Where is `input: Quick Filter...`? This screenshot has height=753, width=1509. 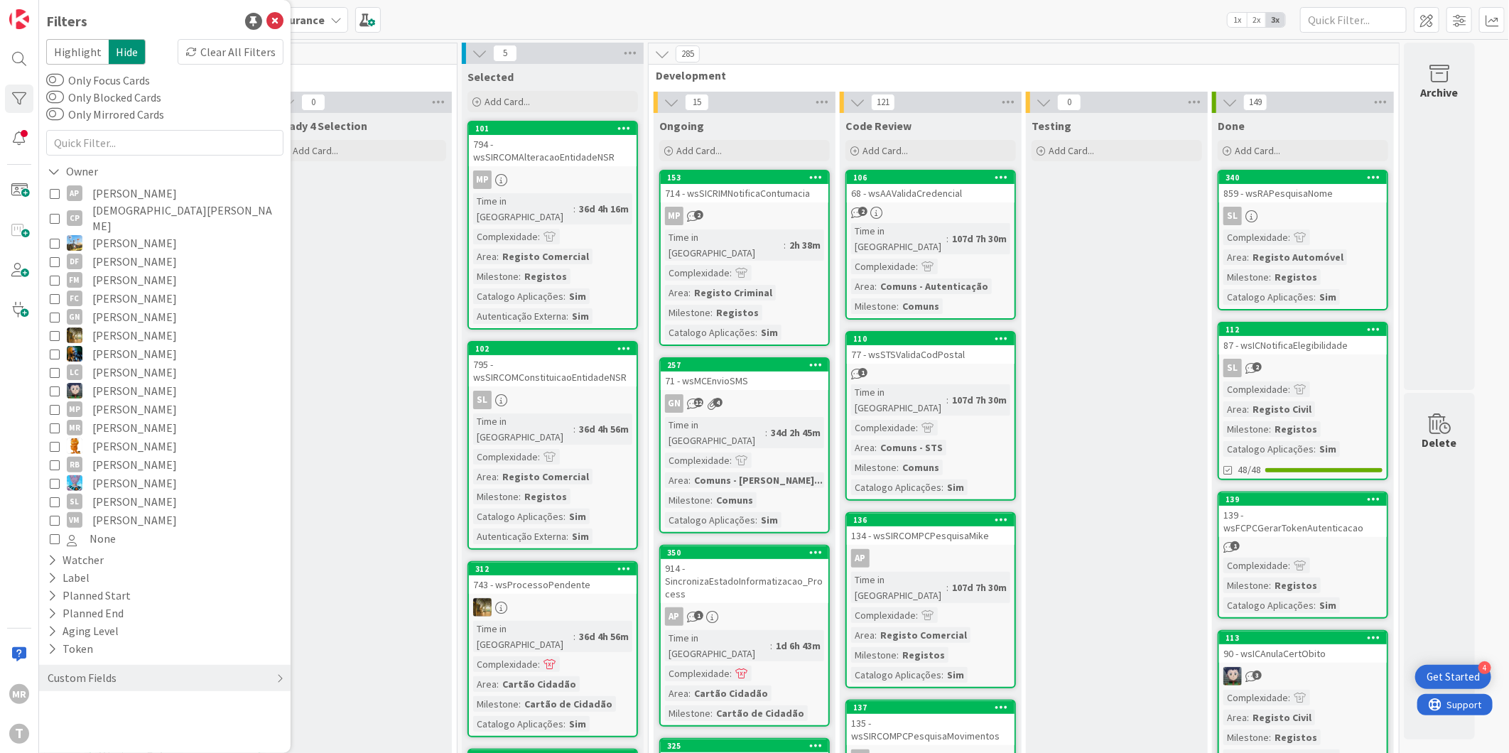
input: Quick Filter... is located at coordinates (165, 143).